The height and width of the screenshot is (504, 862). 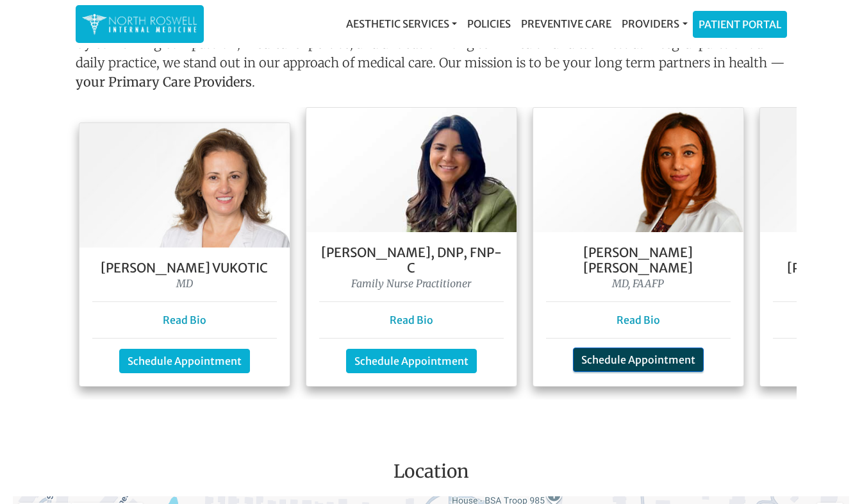 What do you see at coordinates (163, 81) in the screenshot?
I see `strong: your Primary Care Providers` at bounding box center [163, 81].